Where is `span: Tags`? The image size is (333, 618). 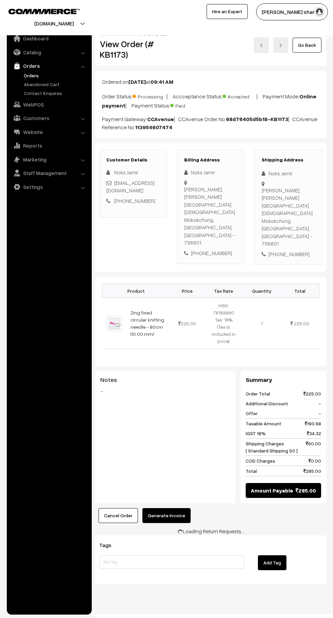
span: Tags is located at coordinates (109, 545).